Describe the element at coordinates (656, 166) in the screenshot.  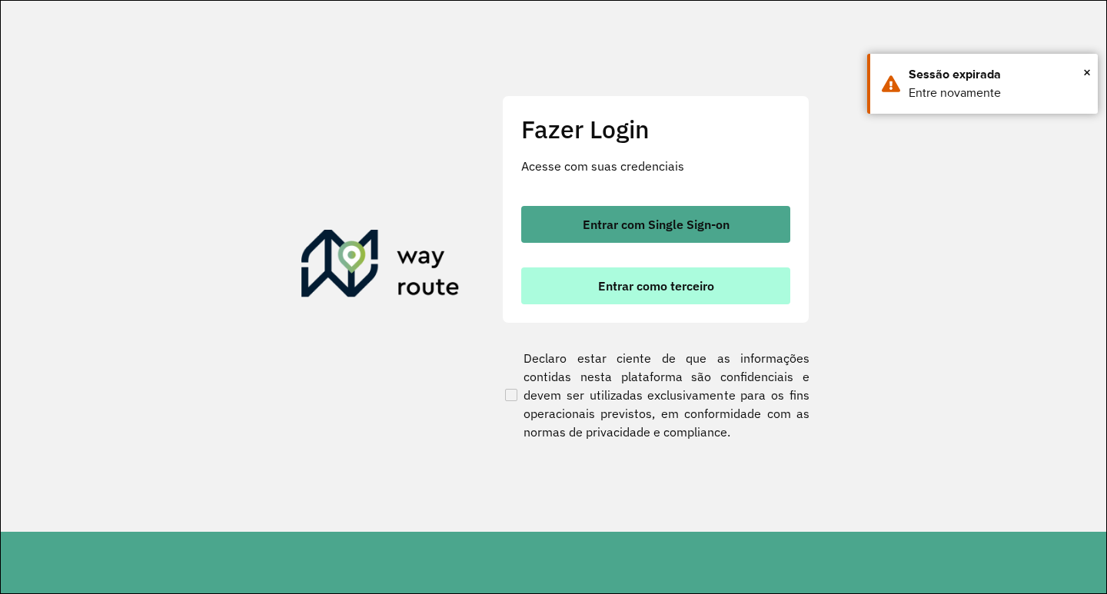
I see `p: Acesse com suas credenciais` at that location.